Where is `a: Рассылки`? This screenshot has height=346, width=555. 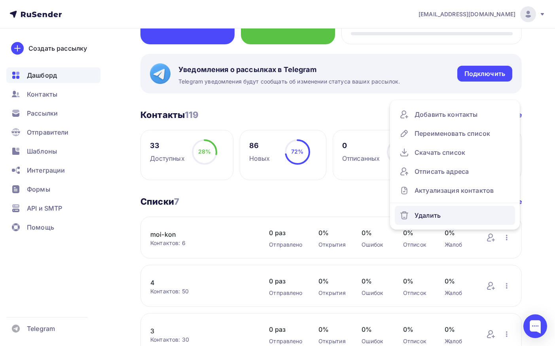 a: Рассылки is located at coordinates (53, 113).